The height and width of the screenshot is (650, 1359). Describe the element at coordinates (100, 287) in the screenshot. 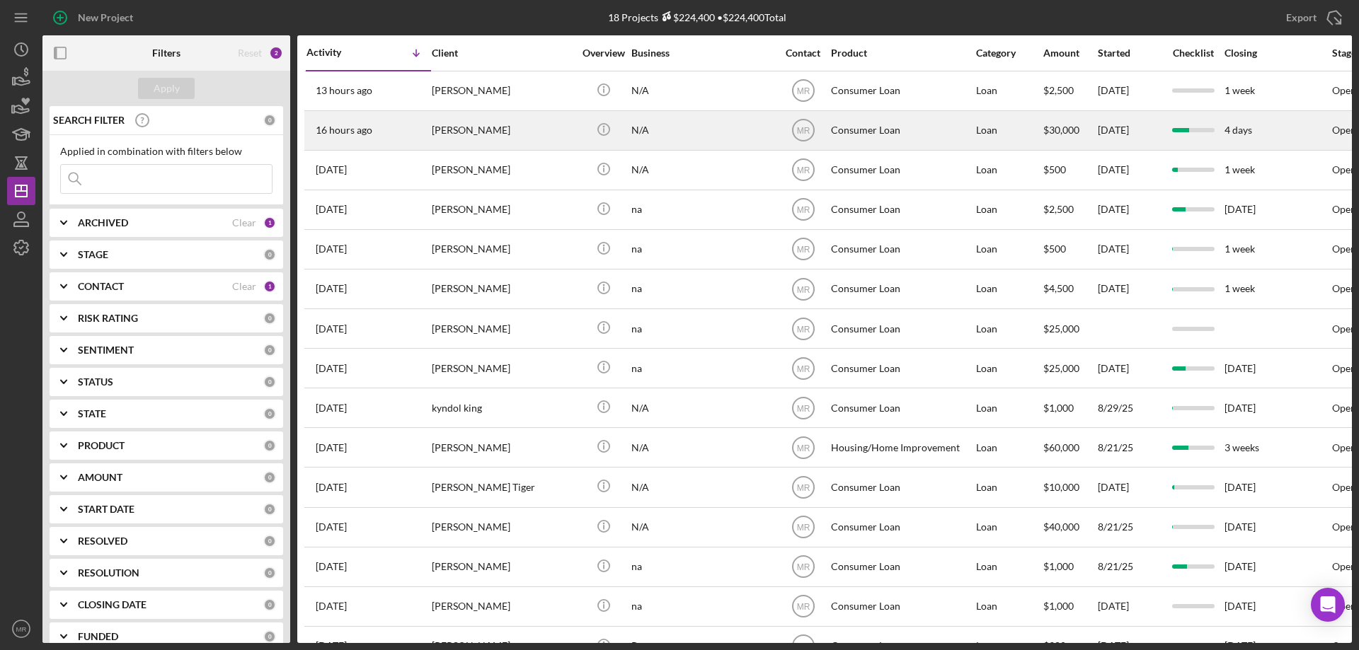

I see `b: CONTACT` at that location.